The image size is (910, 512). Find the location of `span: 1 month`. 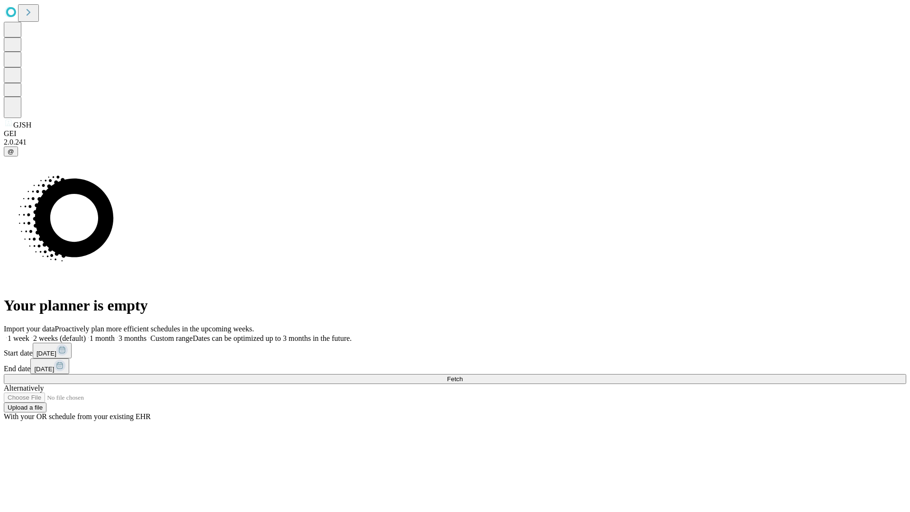

span: 1 month is located at coordinates (102, 338).